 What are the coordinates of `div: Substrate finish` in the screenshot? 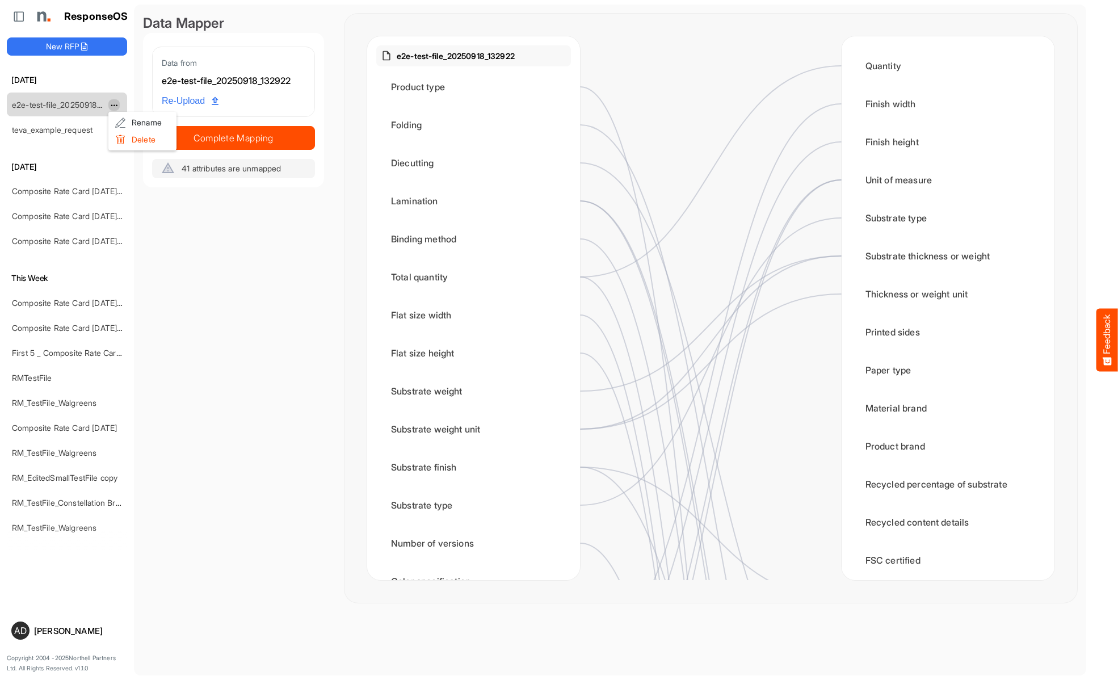 It's located at (473, 467).